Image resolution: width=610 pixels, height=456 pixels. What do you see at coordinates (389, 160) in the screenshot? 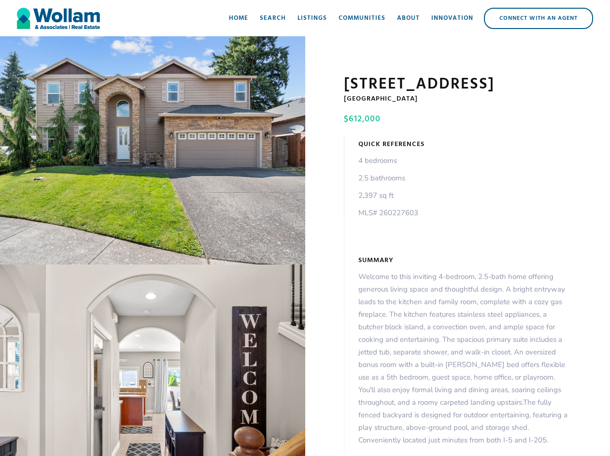
I see `p: 4 bedrooms` at bounding box center [389, 160].